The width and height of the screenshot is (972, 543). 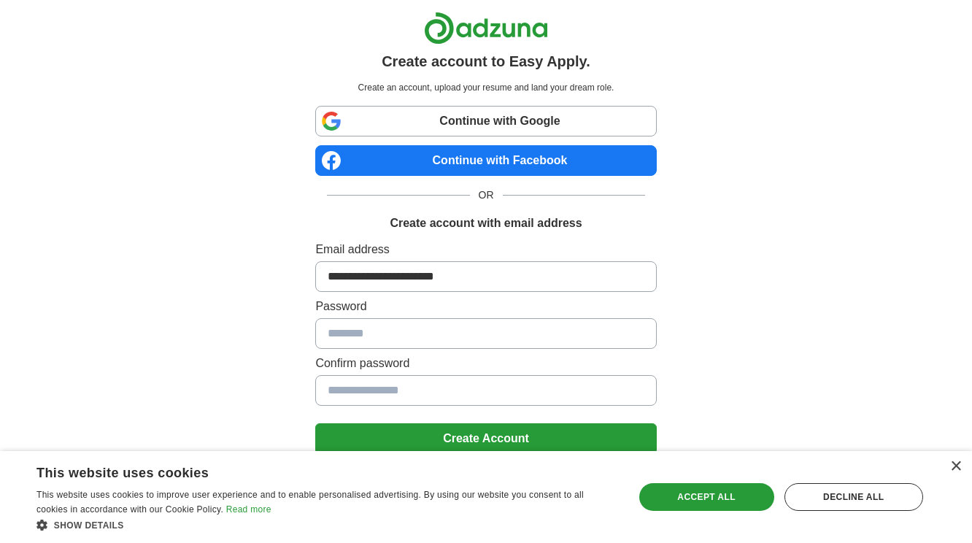 I want to click on label: Password, so click(x=486, y=307).